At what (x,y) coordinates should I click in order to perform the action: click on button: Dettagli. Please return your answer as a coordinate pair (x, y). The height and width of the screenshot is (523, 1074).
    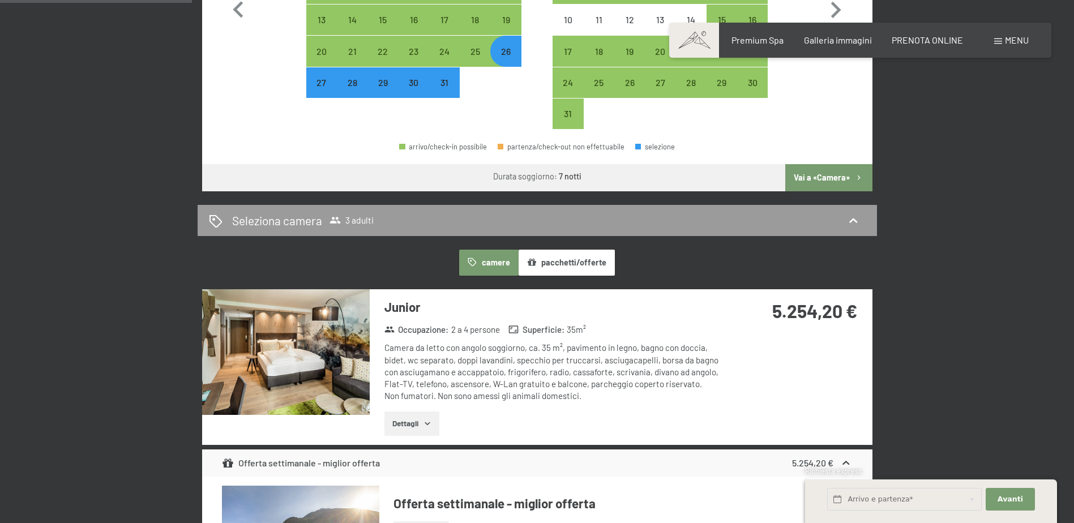
    Looking at the image, I should click on (412, 424).